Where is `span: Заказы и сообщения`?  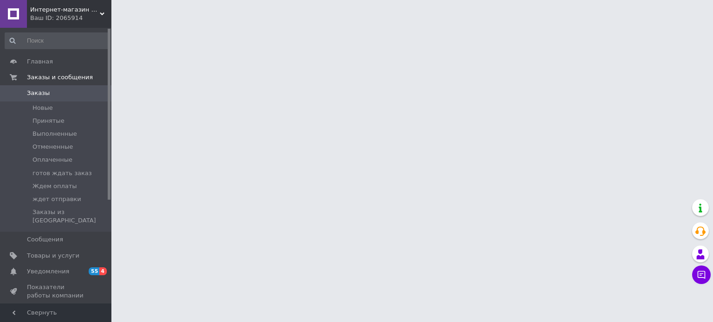
span: Заказы и сообщения is located at coordinates (60, 77).